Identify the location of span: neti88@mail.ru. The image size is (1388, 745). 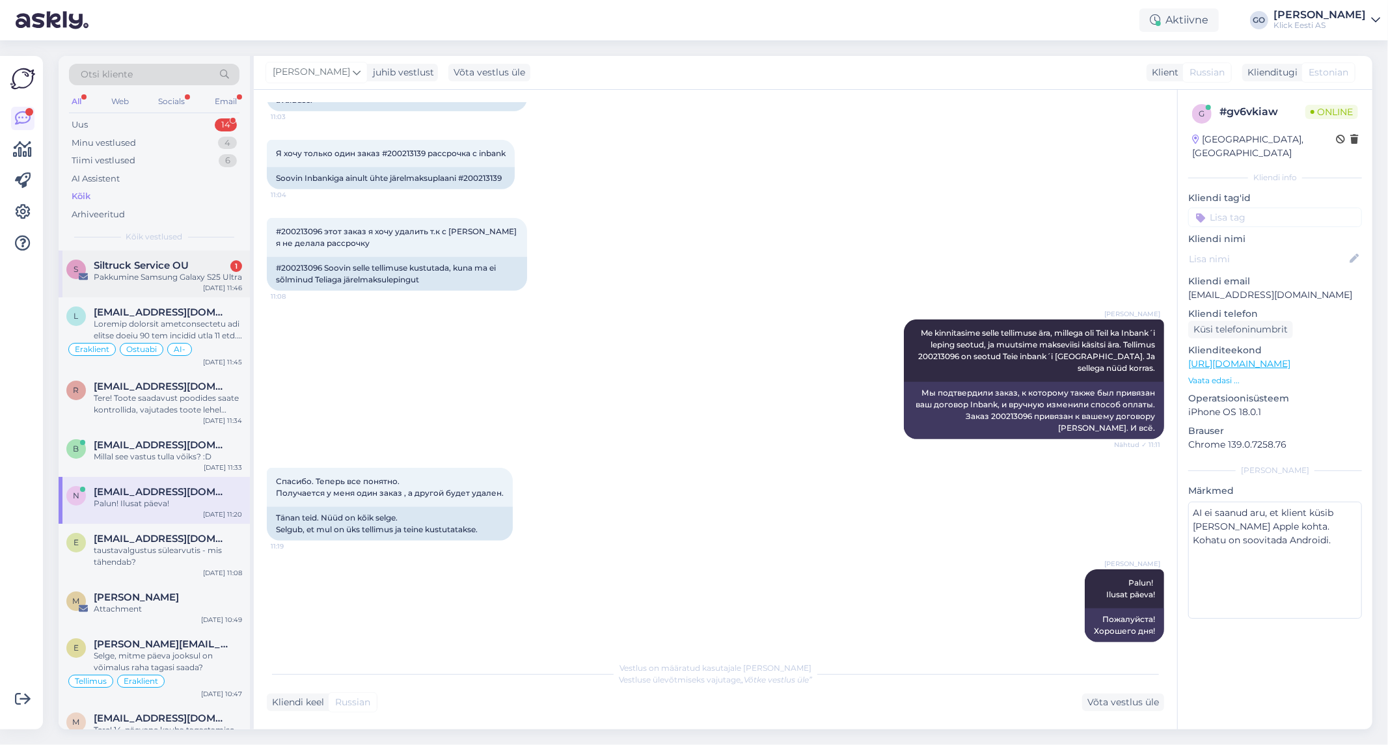
(161, 492).